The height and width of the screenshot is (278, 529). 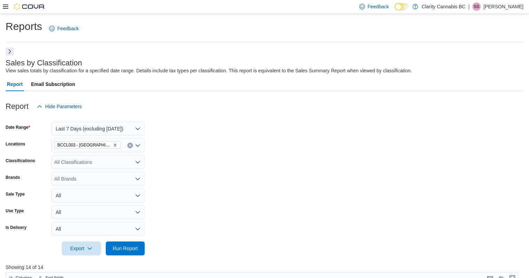 I want to click on span: Email Subscription, so click(x=53, y=84).